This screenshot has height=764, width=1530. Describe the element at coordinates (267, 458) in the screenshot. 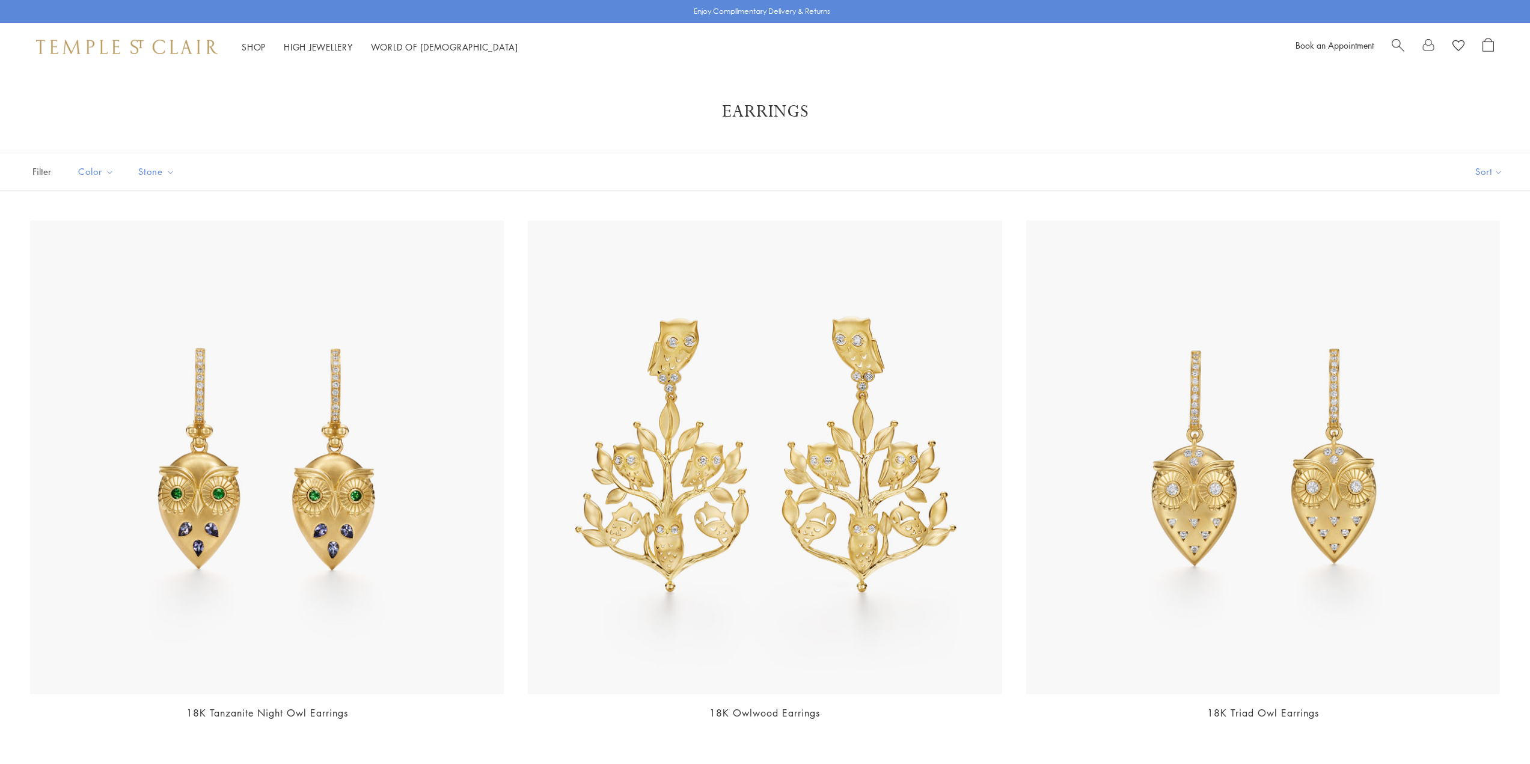

I see `a: E36887-OWLTZTG` at that location.